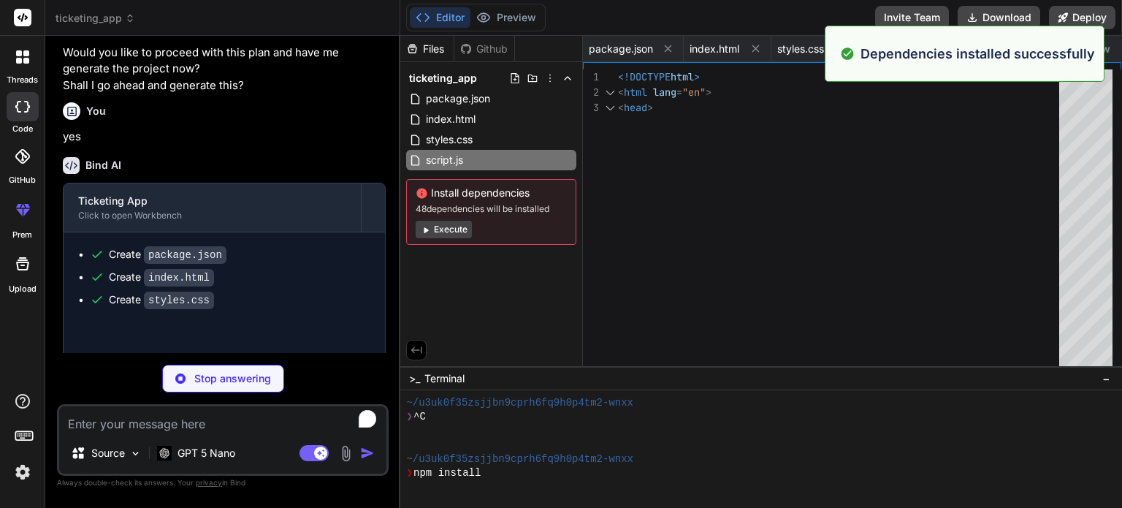 The height and width of the screenshot is (508, 1122). What do you see at coordinates (224, 69) in the screenshot?
I see `p: Would you like to proceed with this plan and have me generate the project now? Shall I go ahead a...` at bounding box center [224, 69].